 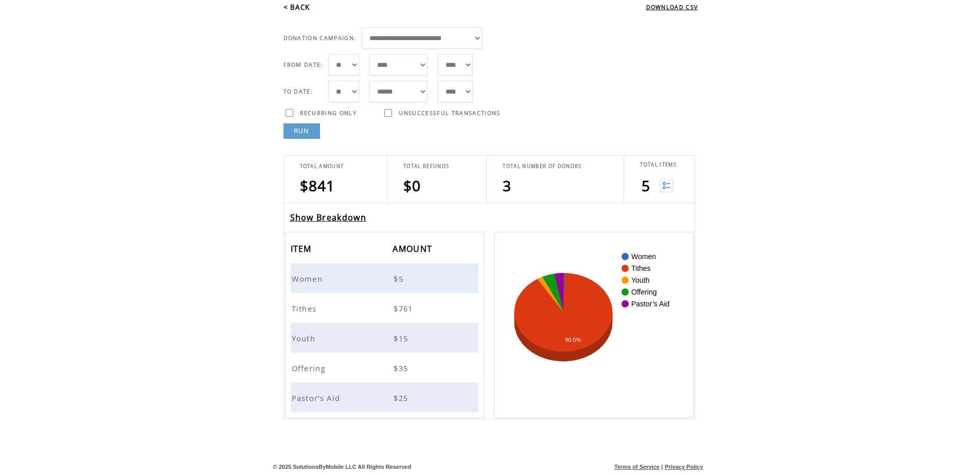 What do you see at coordinates (342, 467) in the screenshot?
I see `span: © 2025 SolutionsByMobile LLC All Rights Reserved` at bounding box center [342, 467].